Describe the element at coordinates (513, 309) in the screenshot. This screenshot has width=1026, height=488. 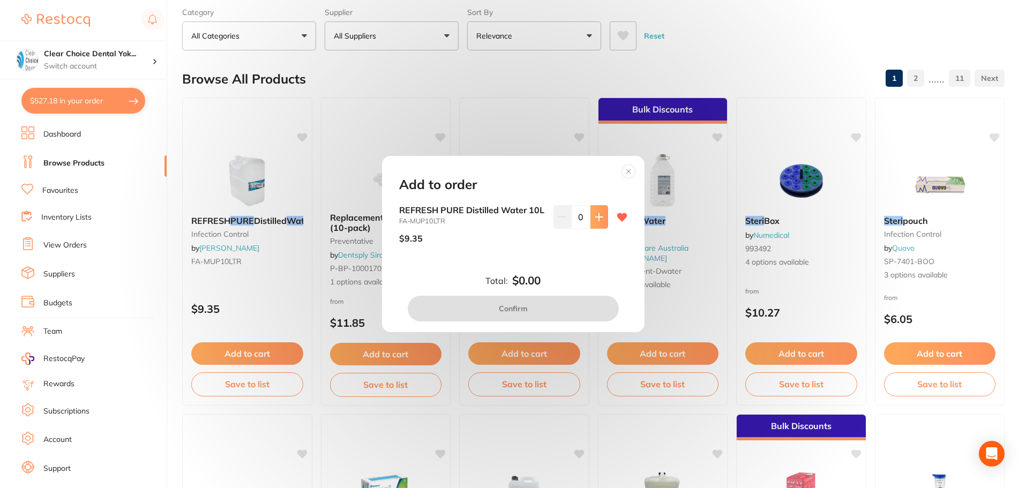
I see `button: Confirm` at that location.